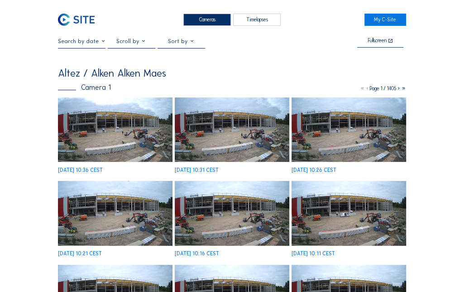 This screenshot has width=464, height=292. Describe the element at coordinates (82, 41) in the screenshot. I see `input: Search by date 󰅀` at that location.